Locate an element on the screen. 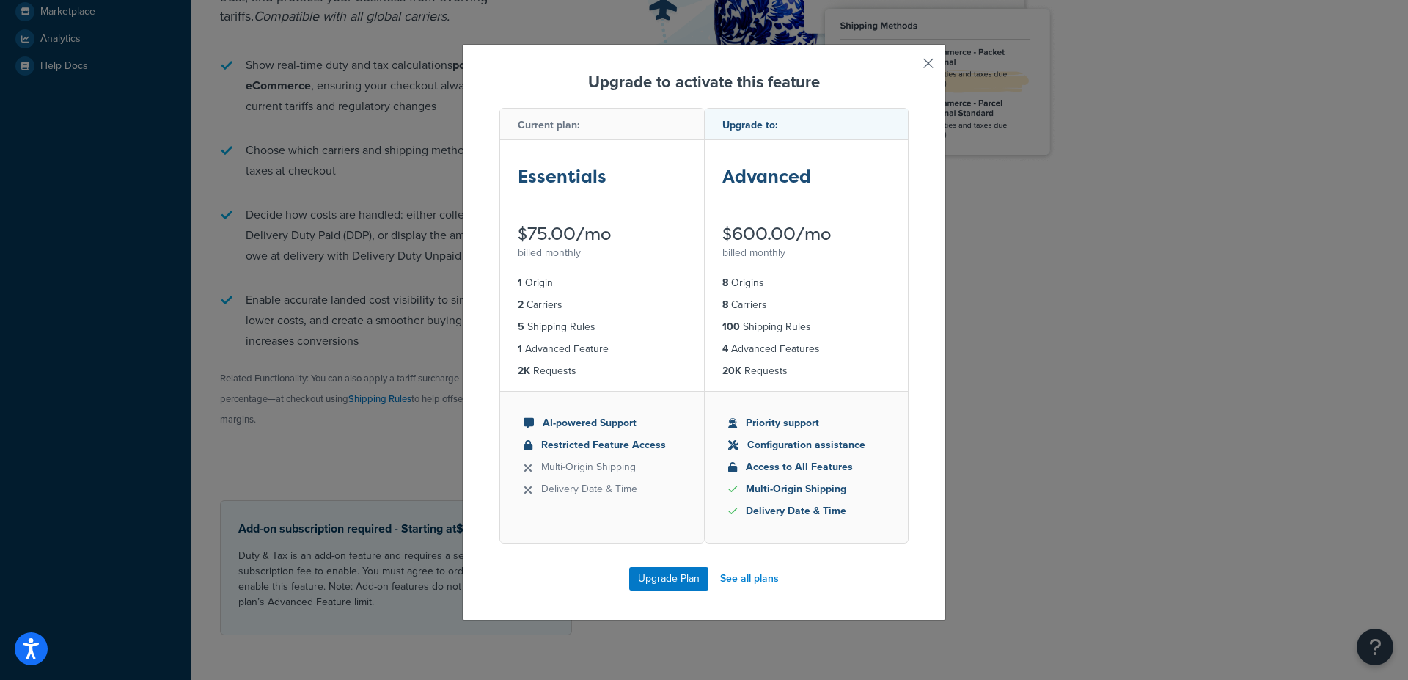  li: Advanced Feature is located at coordinates (602, 349).